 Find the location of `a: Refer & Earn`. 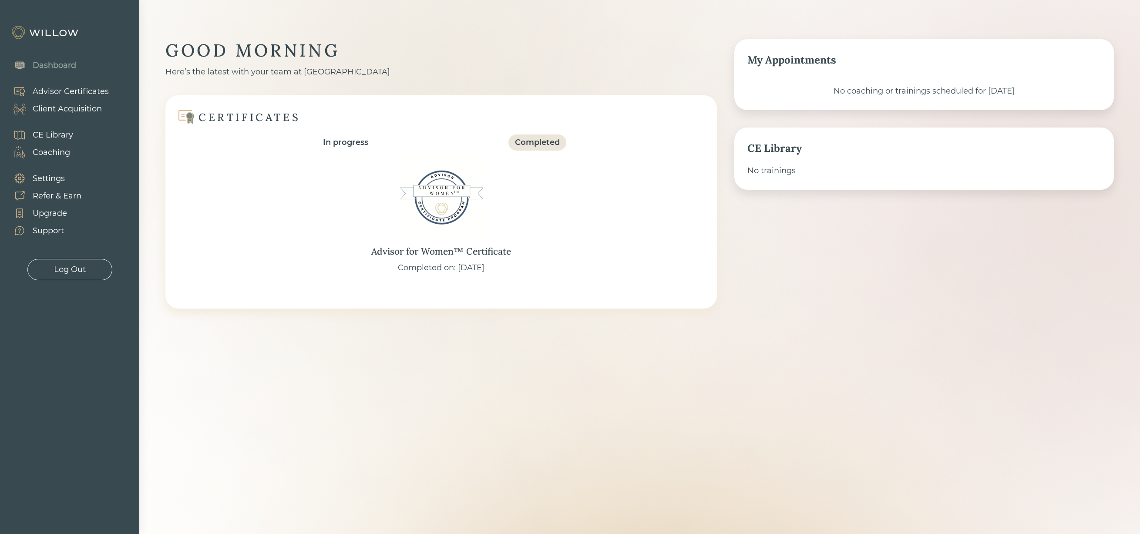

a: Refer & Earn is located at coordinates (43, 196).